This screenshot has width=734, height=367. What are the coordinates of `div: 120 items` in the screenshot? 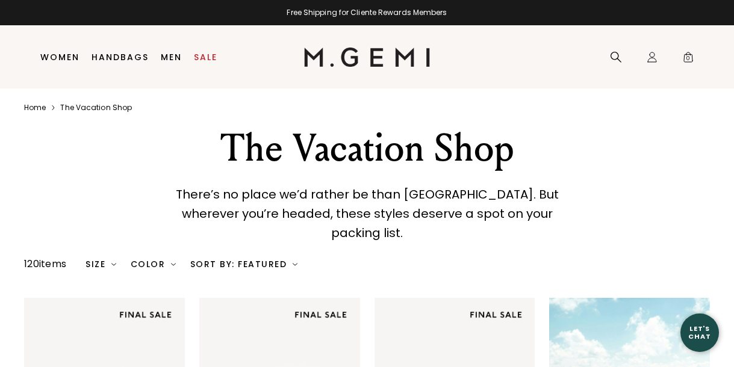 It's located at (45, 264).